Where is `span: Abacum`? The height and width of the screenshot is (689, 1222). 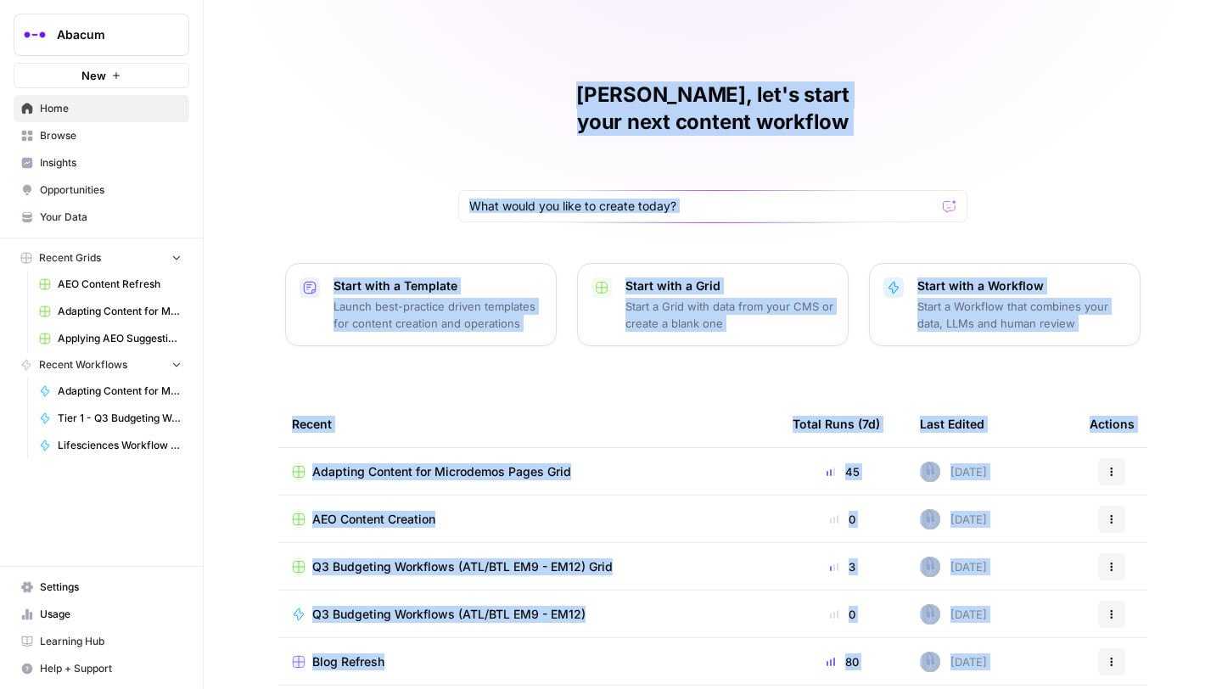 span: Abacum is located at coordinates (108, 35).